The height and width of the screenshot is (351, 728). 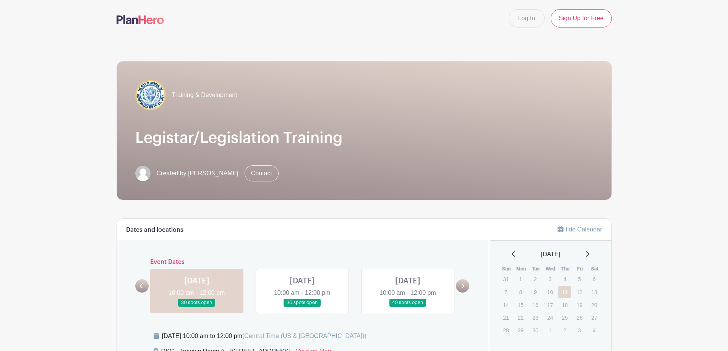 I want to click on span: Training & Development, so click(x=204, y=95).